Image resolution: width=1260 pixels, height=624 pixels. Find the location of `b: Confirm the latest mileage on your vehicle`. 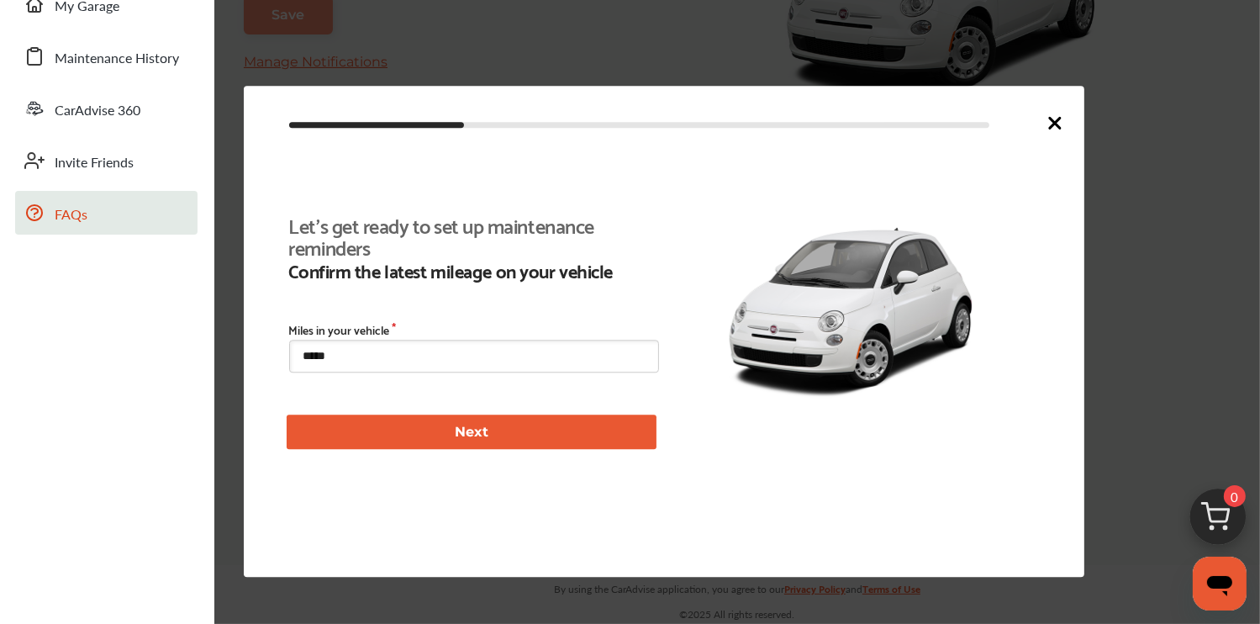

b: Confirm the latest mileage on your vehicle is located at coordinates (468, 270).